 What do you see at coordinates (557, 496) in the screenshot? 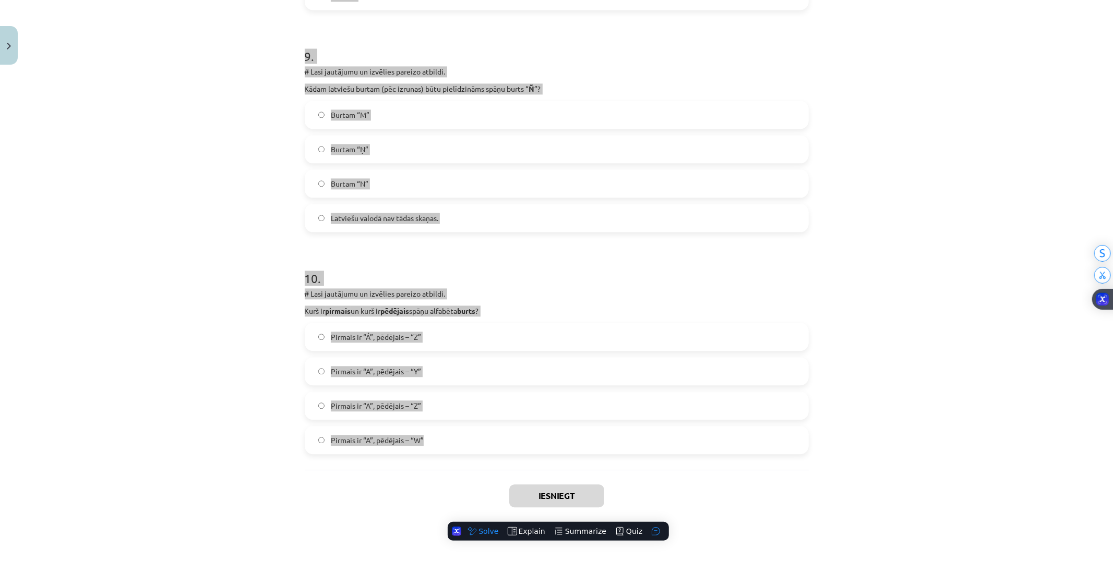
I see `button: Iesniegt` at bounding box center [557, 496].